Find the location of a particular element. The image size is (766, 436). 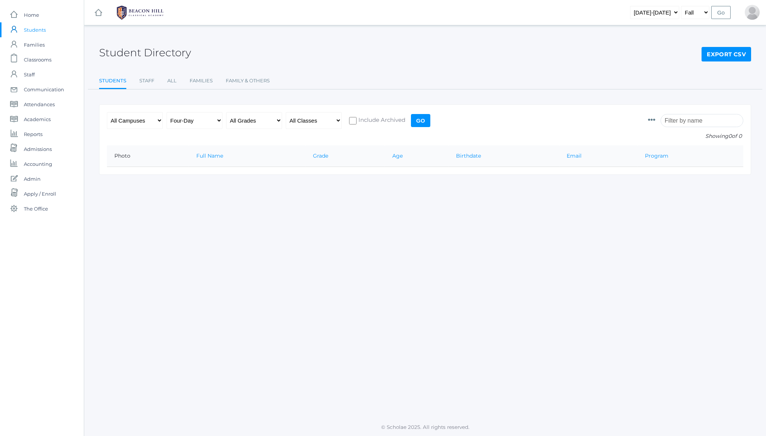

span: Academics is located at coordinates (37, 119).